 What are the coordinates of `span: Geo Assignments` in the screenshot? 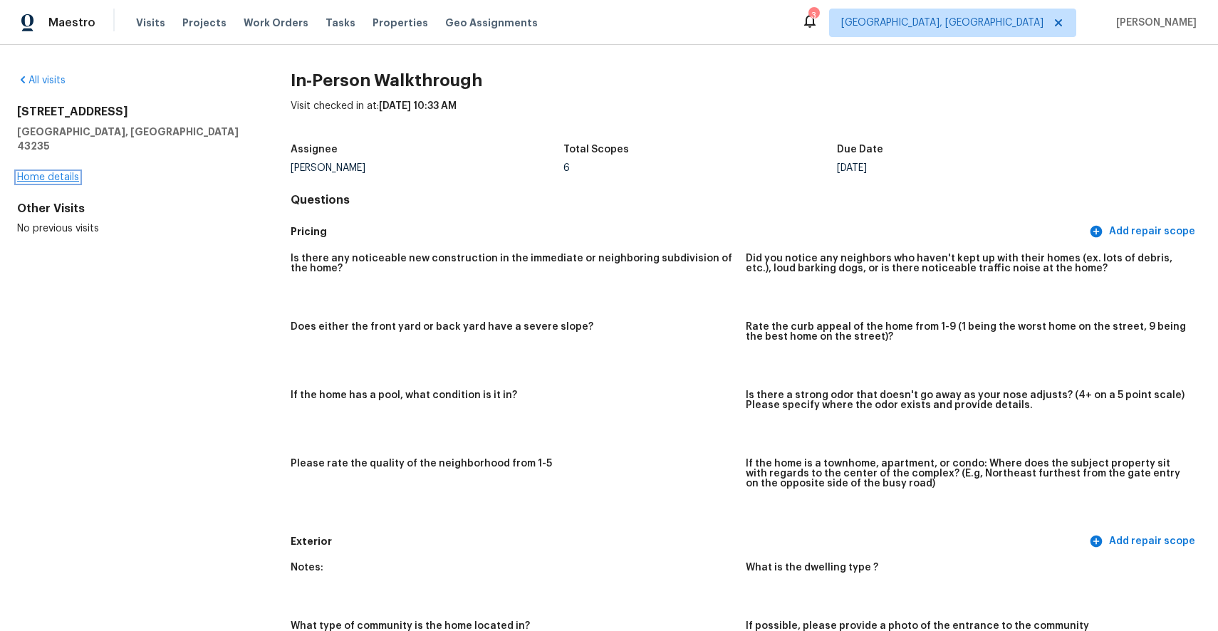 It's located at (492, 23).